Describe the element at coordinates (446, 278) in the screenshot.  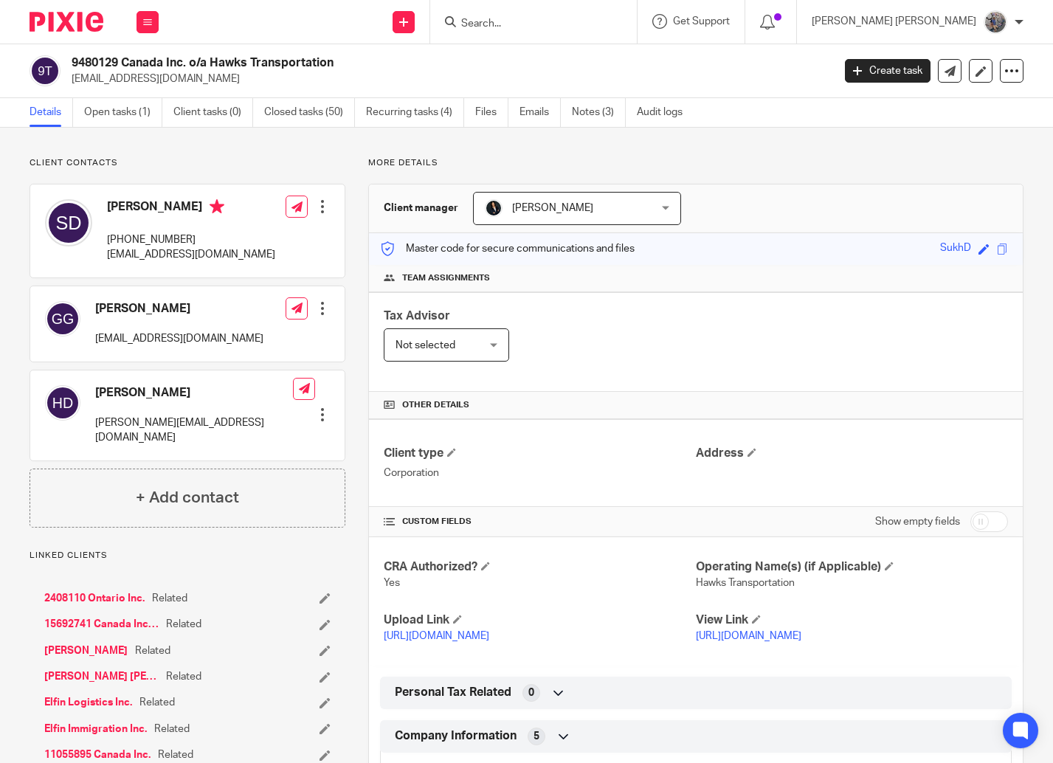
I see `span: Team assignments` at that location.